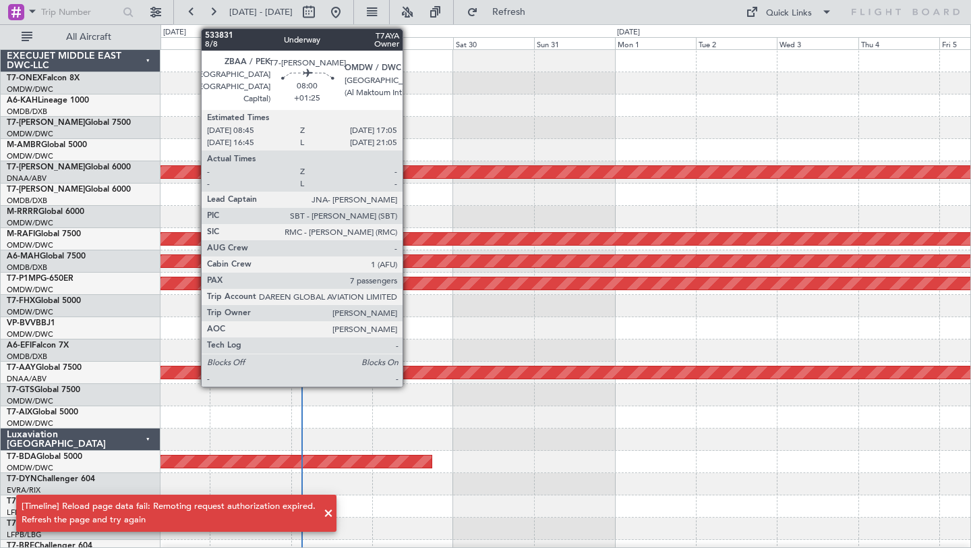 The height and width of the screenshot is (548, 971). Describe the element at coordinates (250, 43) in the screenshot. I see `div: Wed 27` at that location.